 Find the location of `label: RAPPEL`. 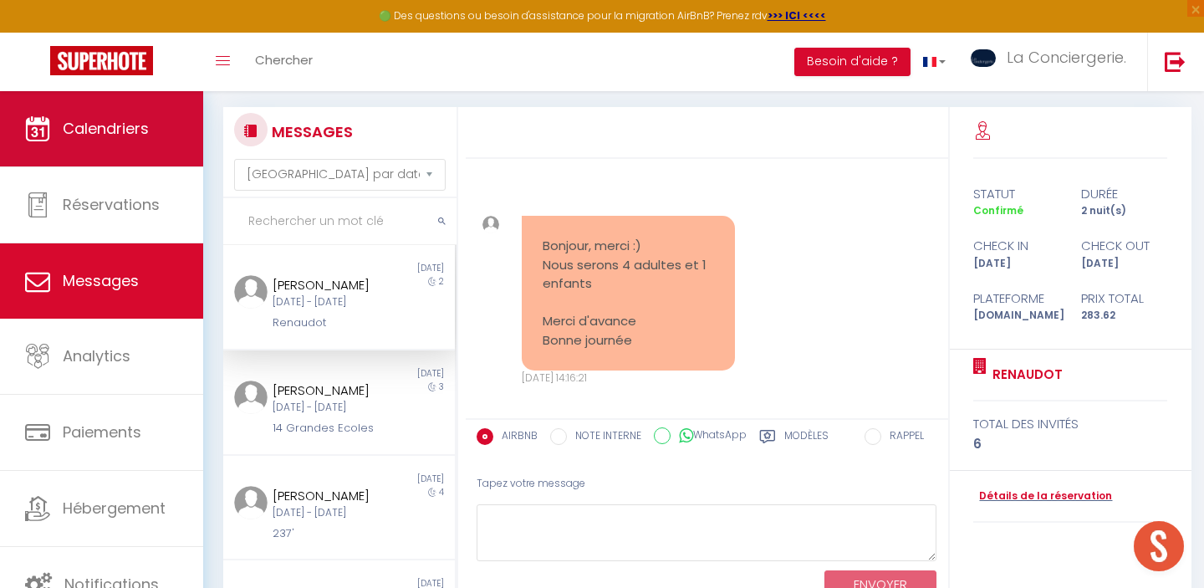

label: RAPPEL is located at coordinates (902, 437).